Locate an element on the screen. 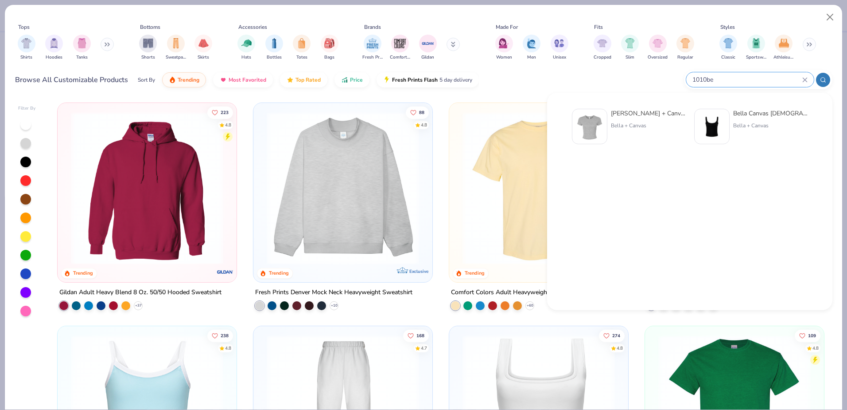 Image resolution: width=847 pixels, height=410 pixels. div: Filter By is located at coordinates (27, 108).